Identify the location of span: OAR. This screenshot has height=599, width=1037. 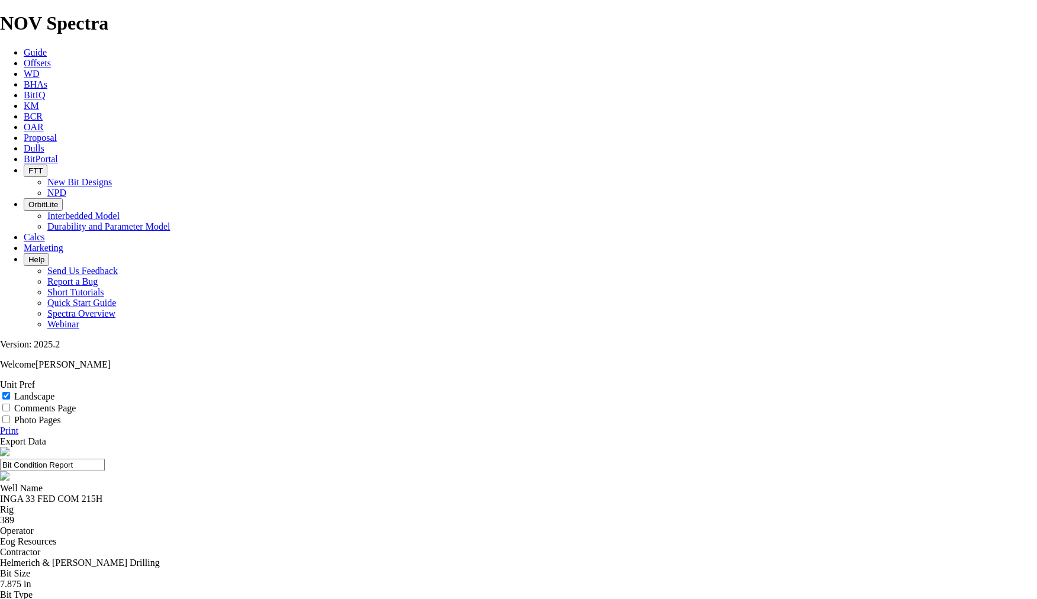
(34, 127).